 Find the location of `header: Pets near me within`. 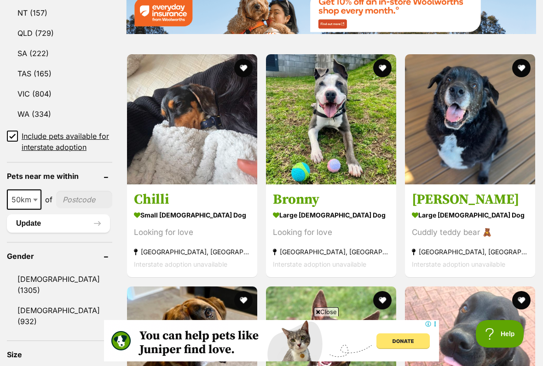

header: Pets near me within is located at coordinates (59, 176).